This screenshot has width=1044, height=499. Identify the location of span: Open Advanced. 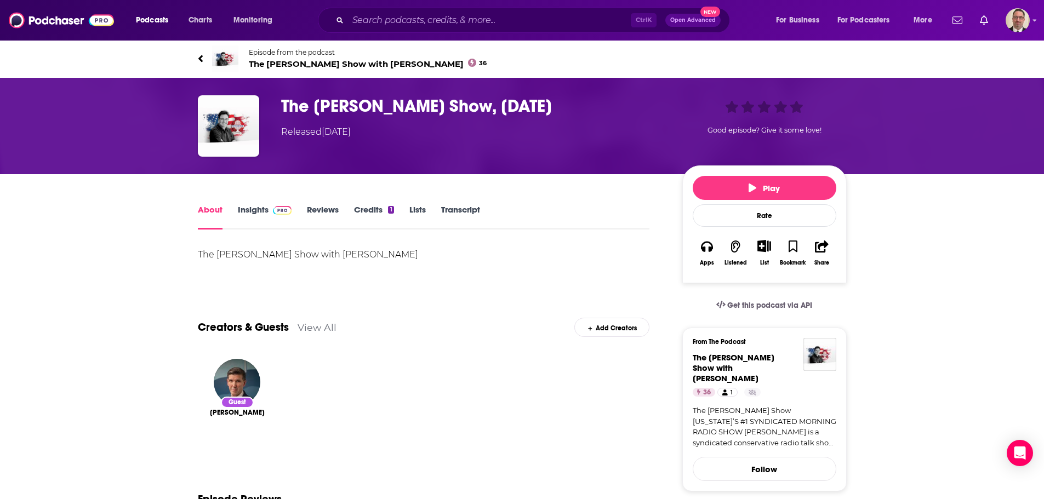
(692, 20).